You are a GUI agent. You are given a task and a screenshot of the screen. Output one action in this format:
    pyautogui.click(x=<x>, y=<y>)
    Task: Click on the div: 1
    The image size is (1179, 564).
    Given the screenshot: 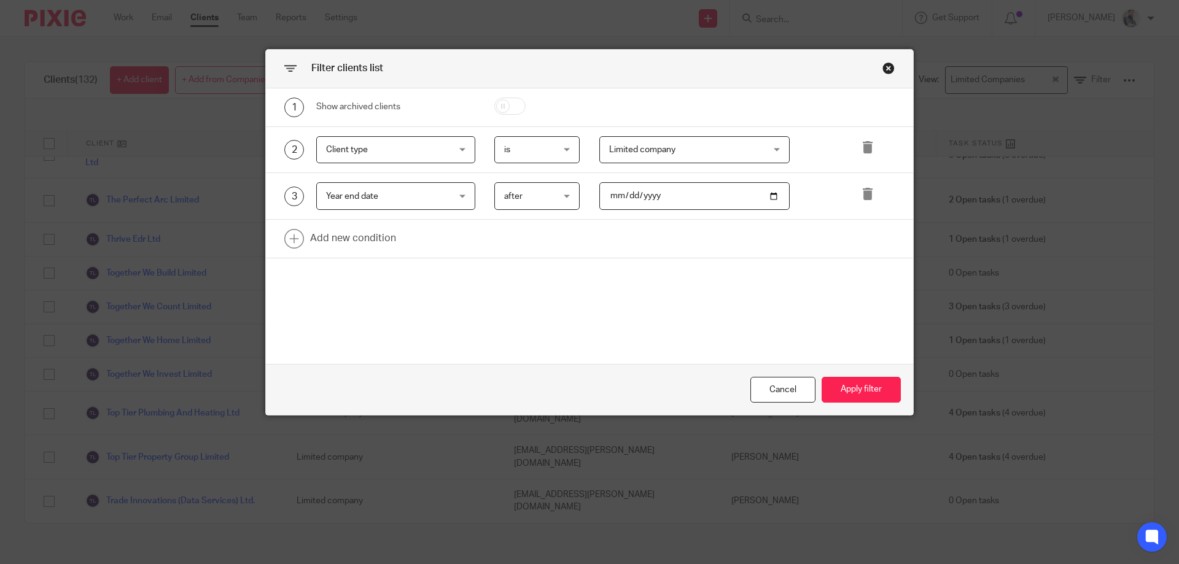 What is the action you would take?
    pyautogui.click(x=294, y=107)
    